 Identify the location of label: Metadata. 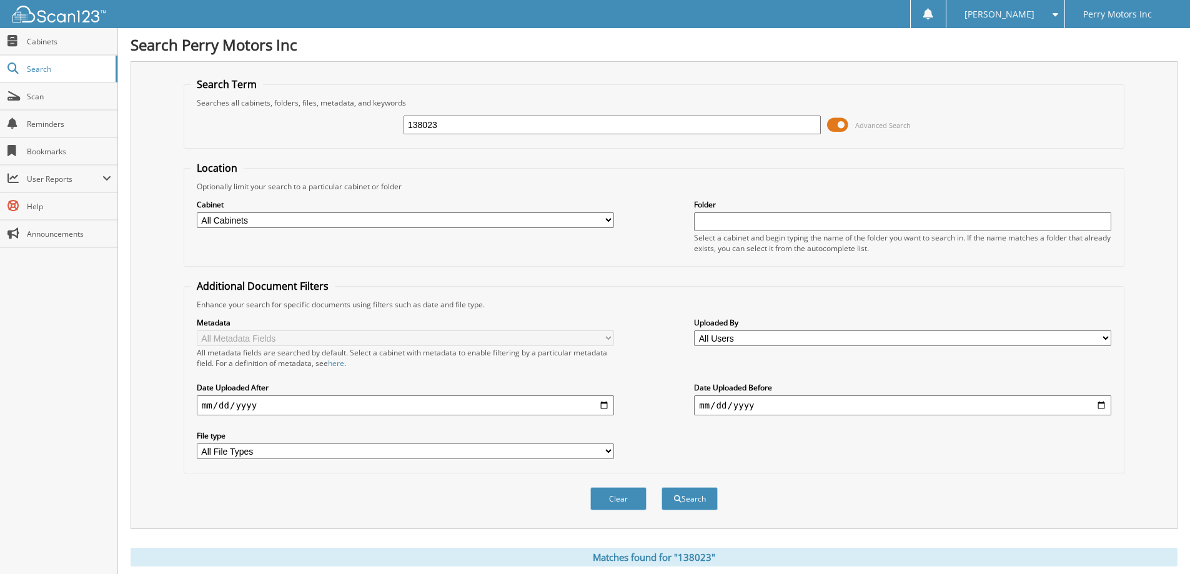
(405, 322).